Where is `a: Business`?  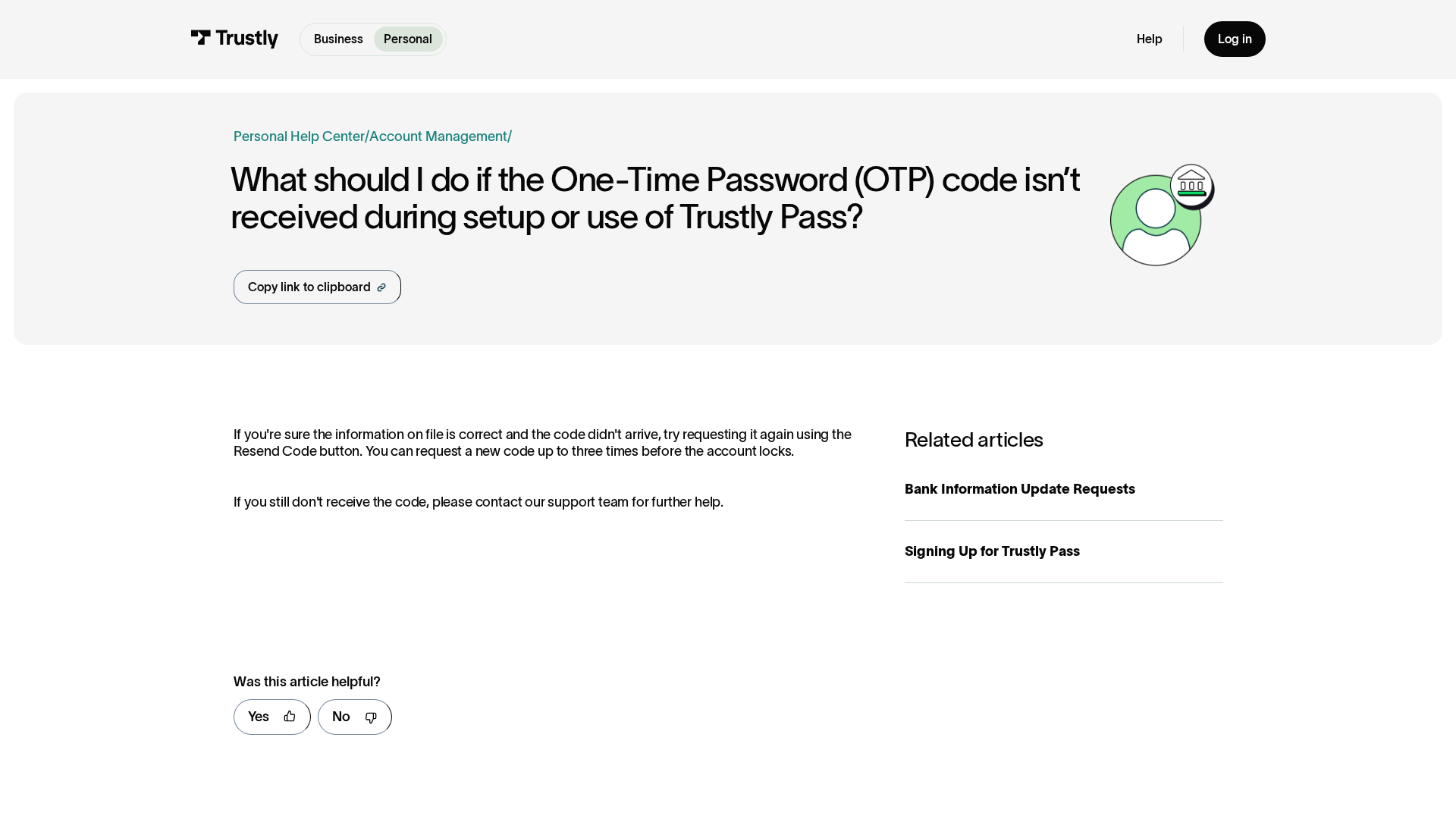
a: Business is located at coordinates (339, 38).